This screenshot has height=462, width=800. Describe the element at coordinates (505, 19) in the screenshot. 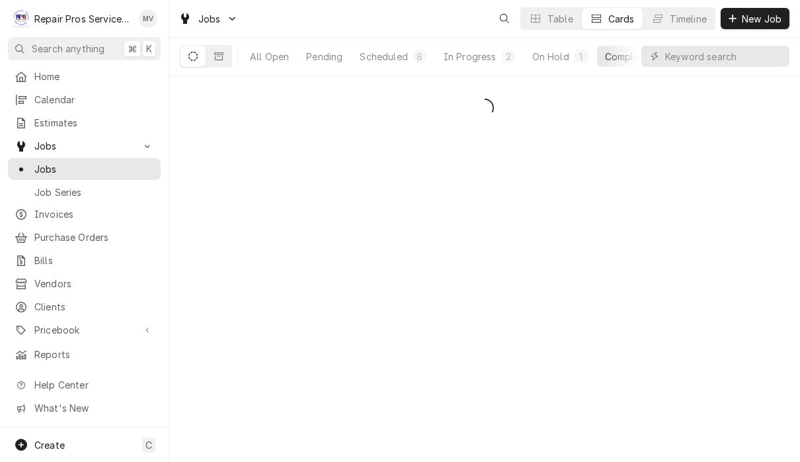

I see `button: Open search` at that location.